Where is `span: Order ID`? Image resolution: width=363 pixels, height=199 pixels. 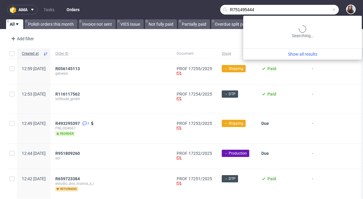
span: Order ID is located at coordinates (111, 54).